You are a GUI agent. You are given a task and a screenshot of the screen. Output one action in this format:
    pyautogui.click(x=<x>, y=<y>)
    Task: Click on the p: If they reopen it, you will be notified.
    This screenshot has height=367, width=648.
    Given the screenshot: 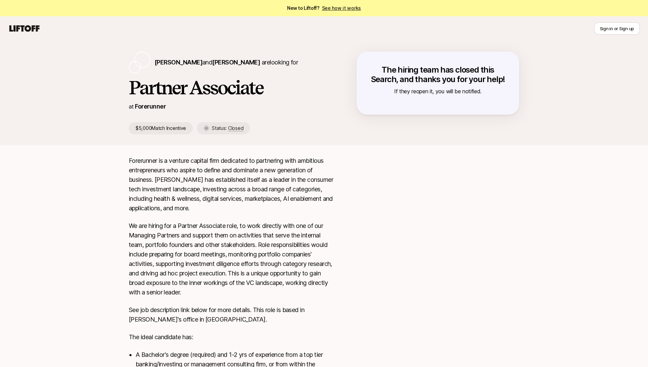 What is the action you would take?
    pyautogui.click(x=438, y=91)
    